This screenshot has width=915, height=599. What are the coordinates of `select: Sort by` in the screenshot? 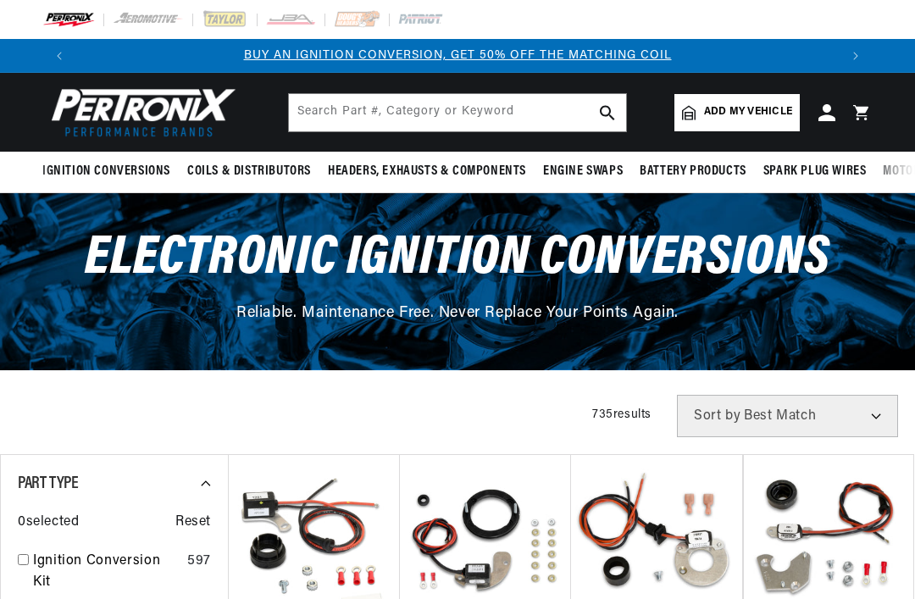 It's located at (787, 416).